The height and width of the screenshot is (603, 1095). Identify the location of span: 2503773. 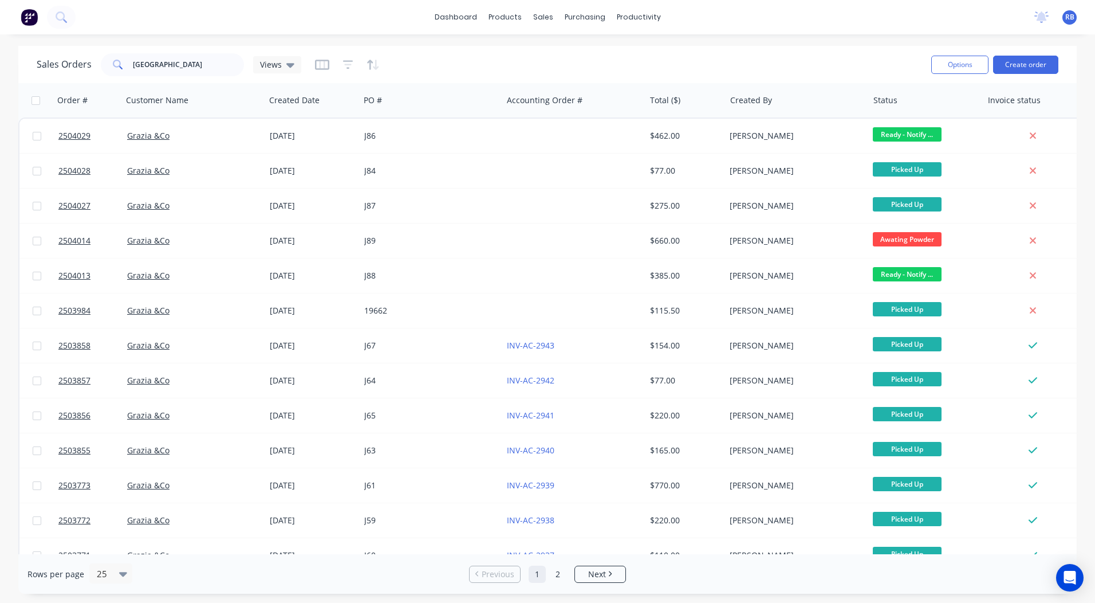
(74, 485).